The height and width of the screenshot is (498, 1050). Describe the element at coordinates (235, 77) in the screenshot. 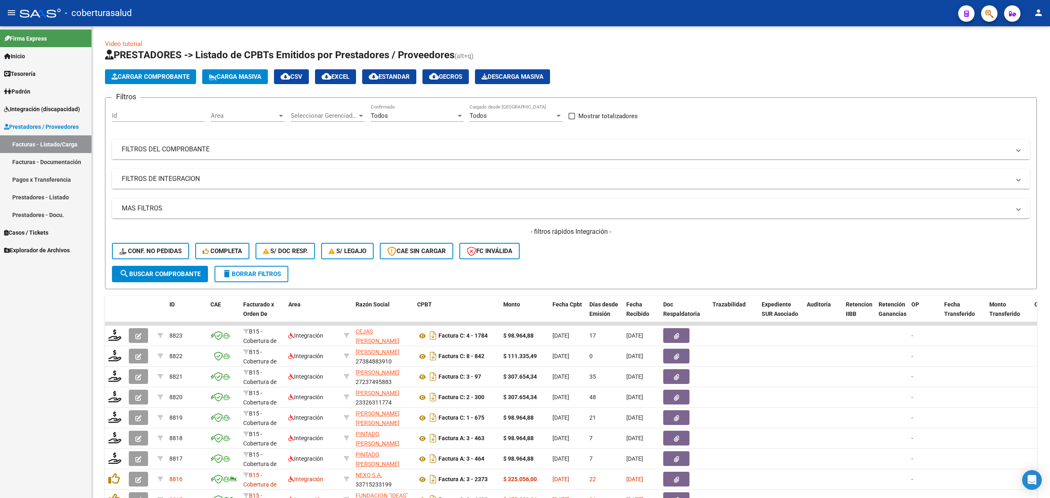

I see `button: Carga Masiva` at that location.